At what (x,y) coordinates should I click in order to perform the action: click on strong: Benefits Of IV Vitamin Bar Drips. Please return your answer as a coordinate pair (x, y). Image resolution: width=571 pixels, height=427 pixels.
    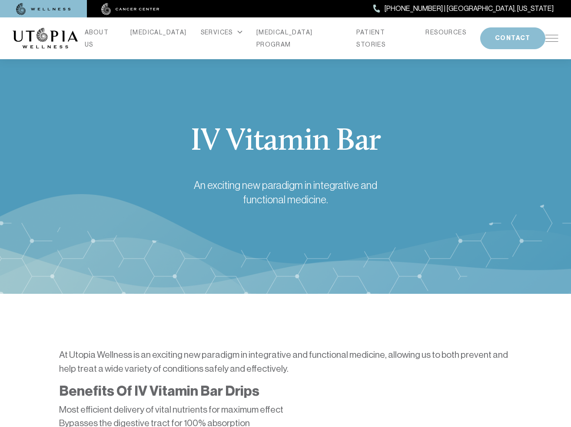
    Looking at the image, I should click on (159, 390).